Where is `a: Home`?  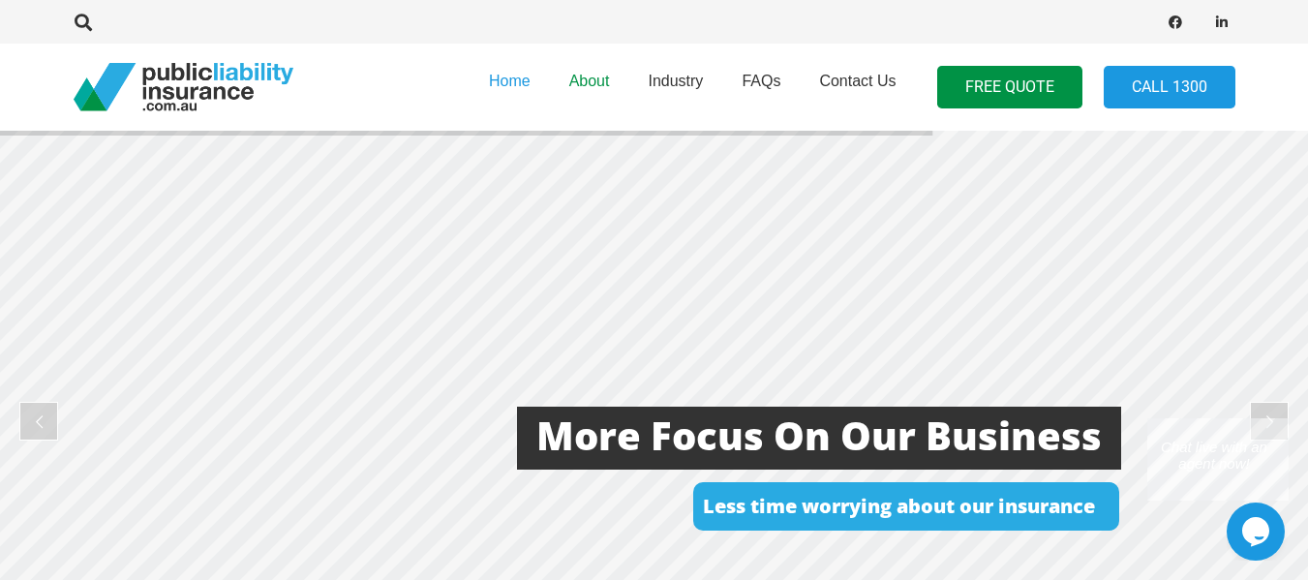
a: Home is located at coordinates (509, 87).